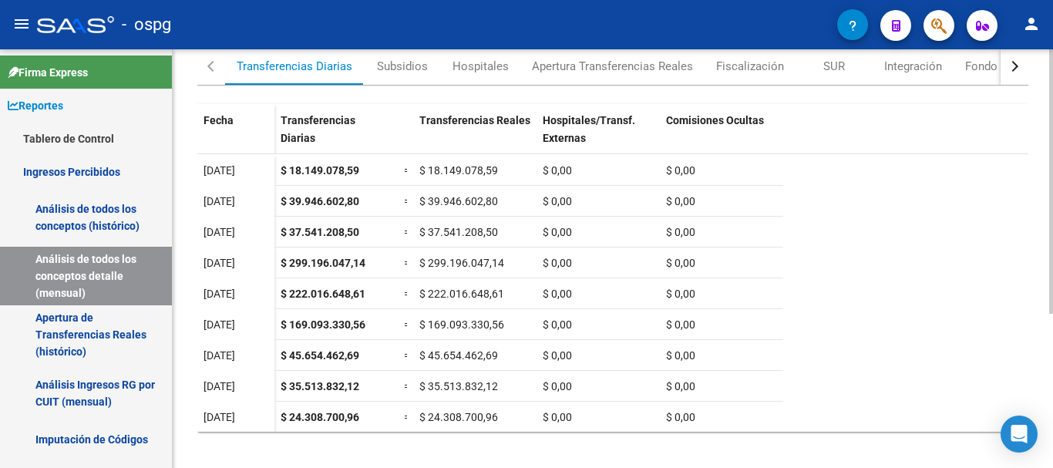 This screenshot has width=1053, height=468. What do you see at coordinates (722, 136) in the screenshot?
I see `datatable-header-cell: Comisiones Ocultas` at bounding box center [722, 136].